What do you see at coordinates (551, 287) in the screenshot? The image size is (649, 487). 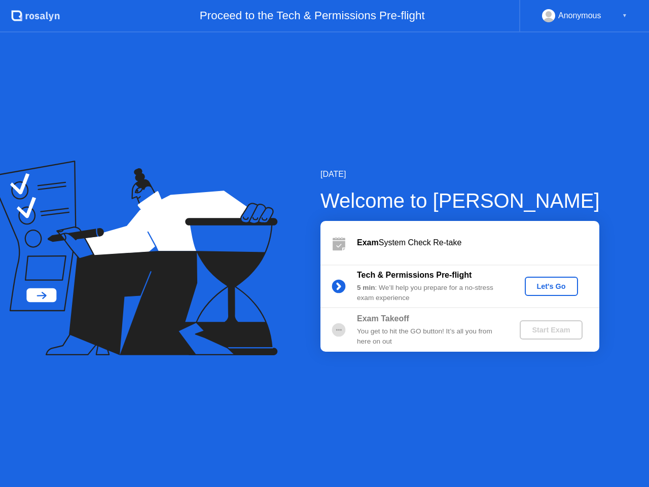 I see `div: Let's Go` at bounding box center [551, 287].